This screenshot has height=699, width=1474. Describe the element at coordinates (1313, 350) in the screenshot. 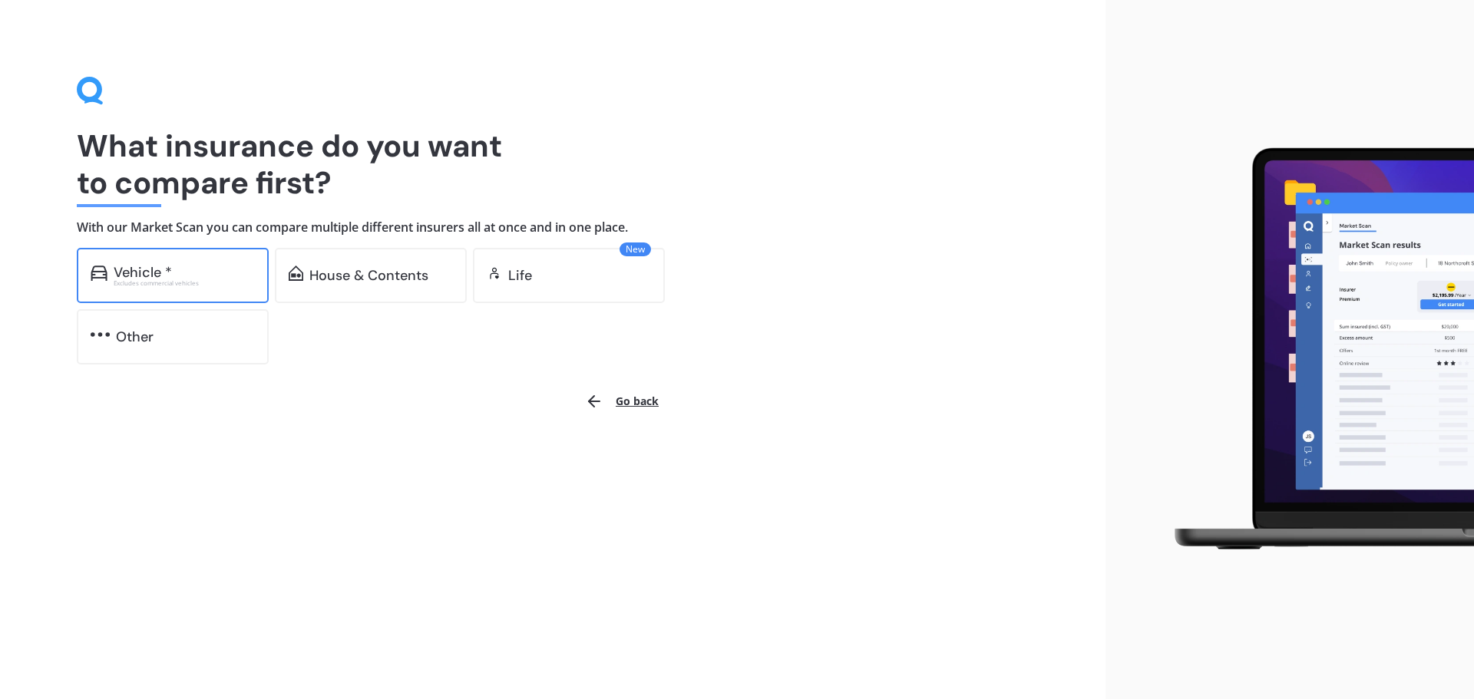

I see `img: laptop.webp` at that location.